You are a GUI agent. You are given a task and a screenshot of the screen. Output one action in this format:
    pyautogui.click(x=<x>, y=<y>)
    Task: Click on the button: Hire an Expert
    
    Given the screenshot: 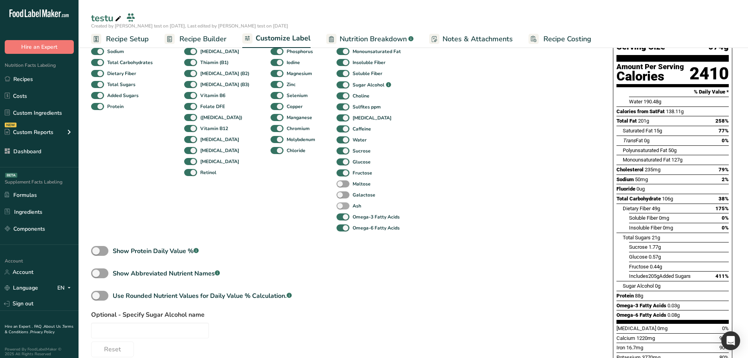 What is the action you would take?
    pyautogui.click(x=39, y=47)
    